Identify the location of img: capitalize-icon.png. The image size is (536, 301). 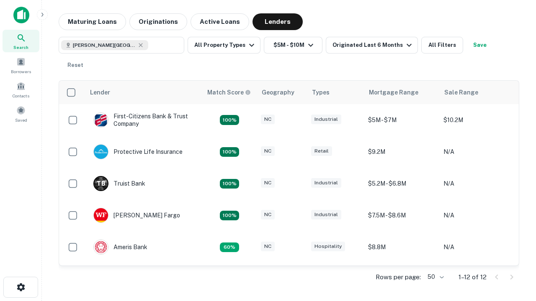
(21, 15).